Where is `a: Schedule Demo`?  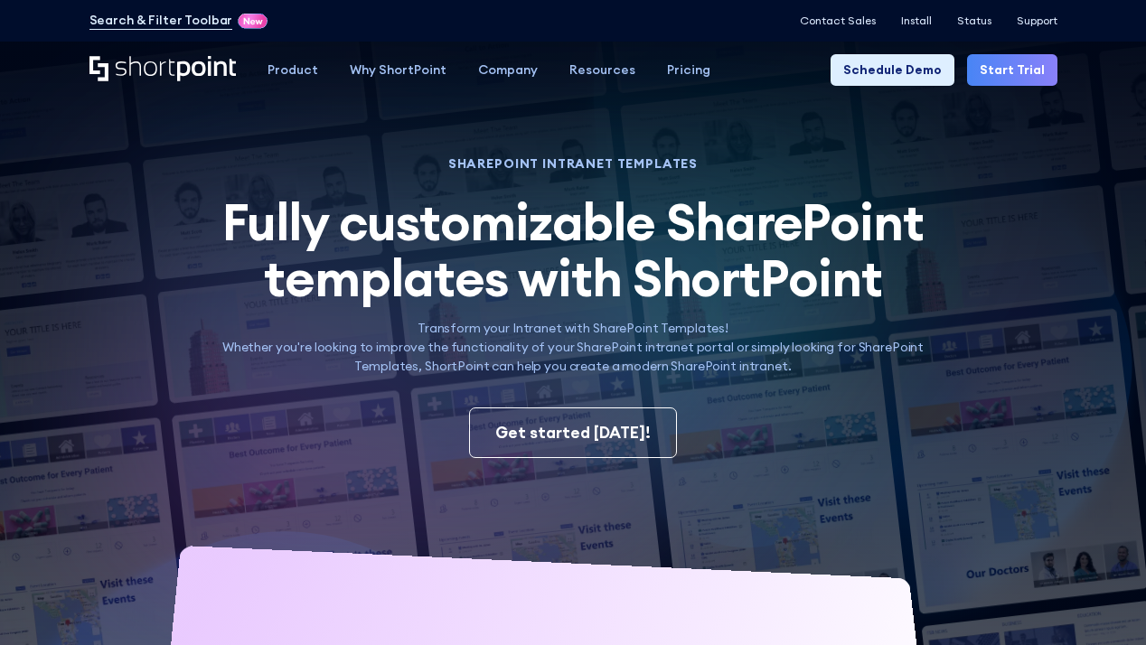 a: Schedule Demo is located at coordinates (892, 70).